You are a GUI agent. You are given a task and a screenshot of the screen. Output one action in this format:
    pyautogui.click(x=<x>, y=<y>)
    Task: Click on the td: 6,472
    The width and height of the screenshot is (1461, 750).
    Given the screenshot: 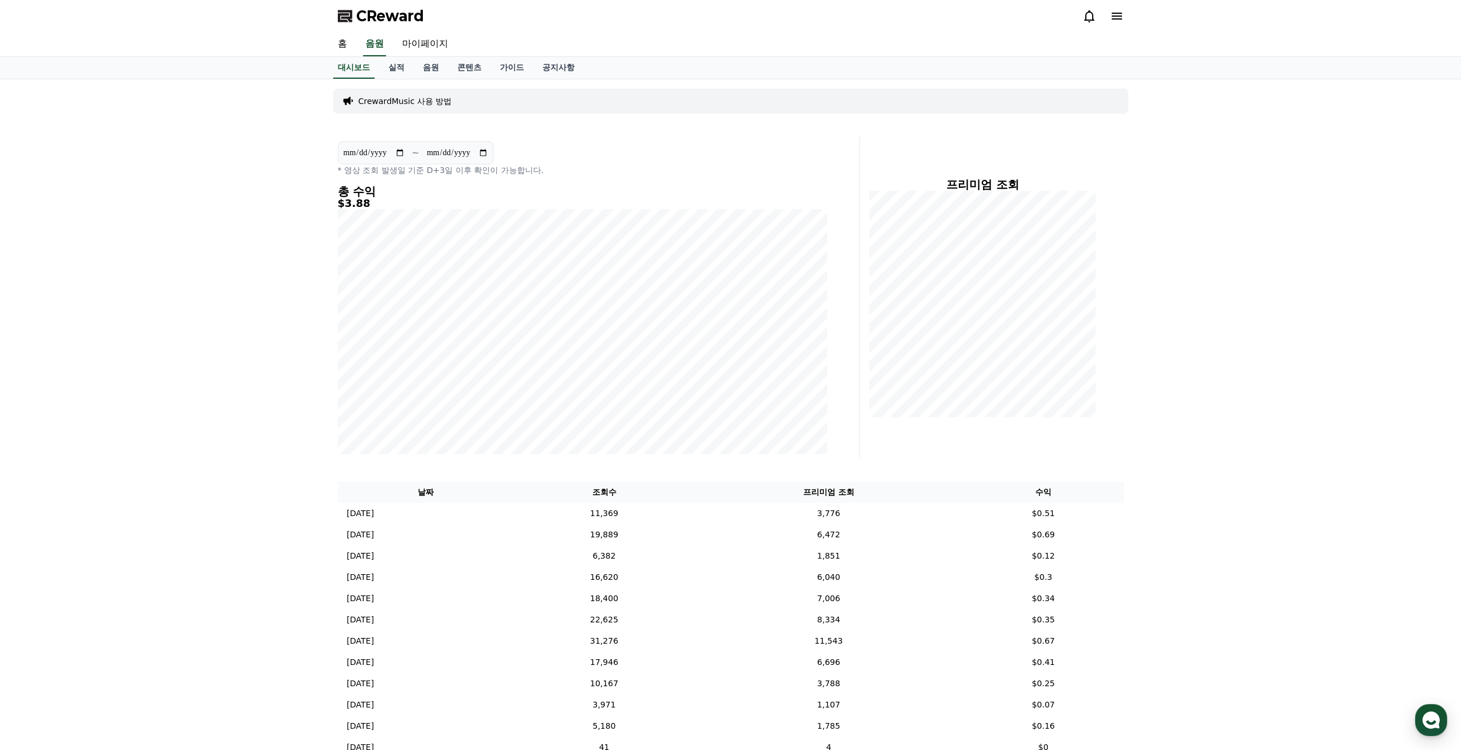 What is the action you would take?
    pyautogui.click(x=828, y=534)
    